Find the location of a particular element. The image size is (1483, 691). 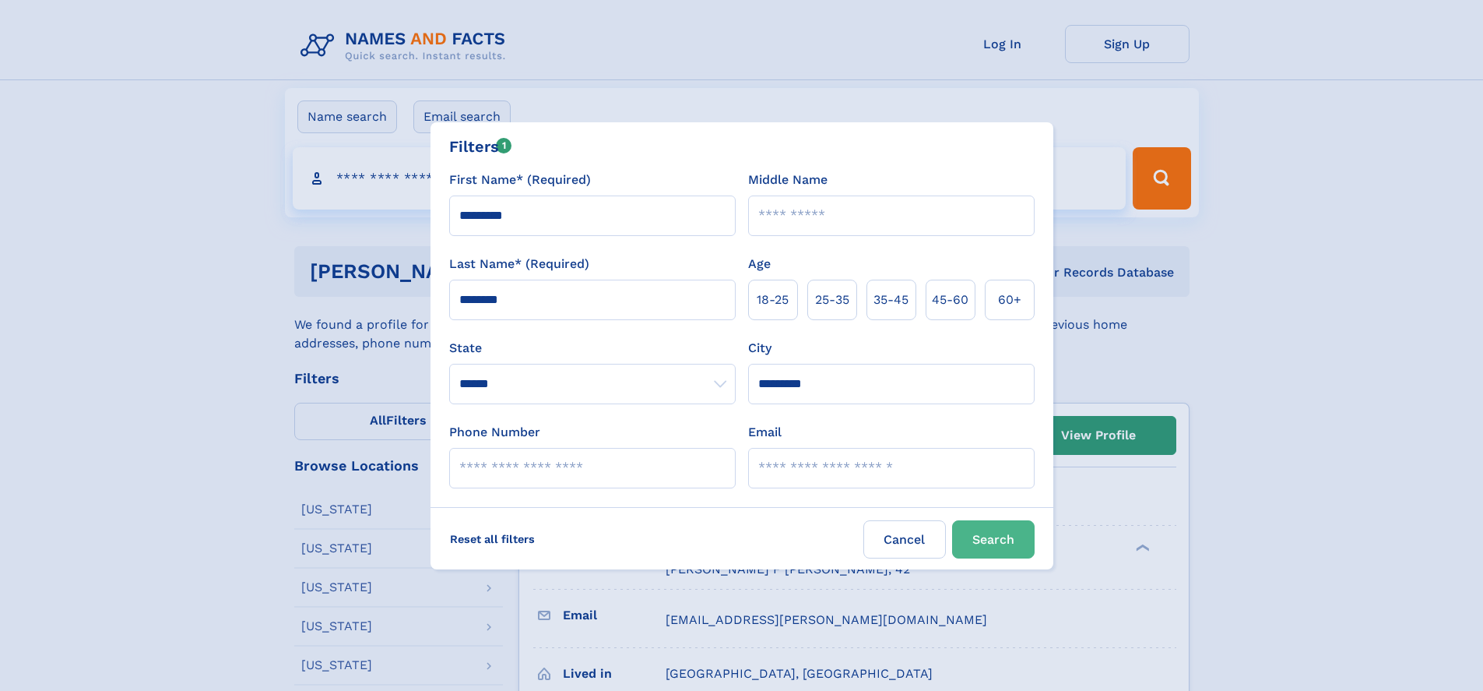

label: City is located at coordinates (760, 348).